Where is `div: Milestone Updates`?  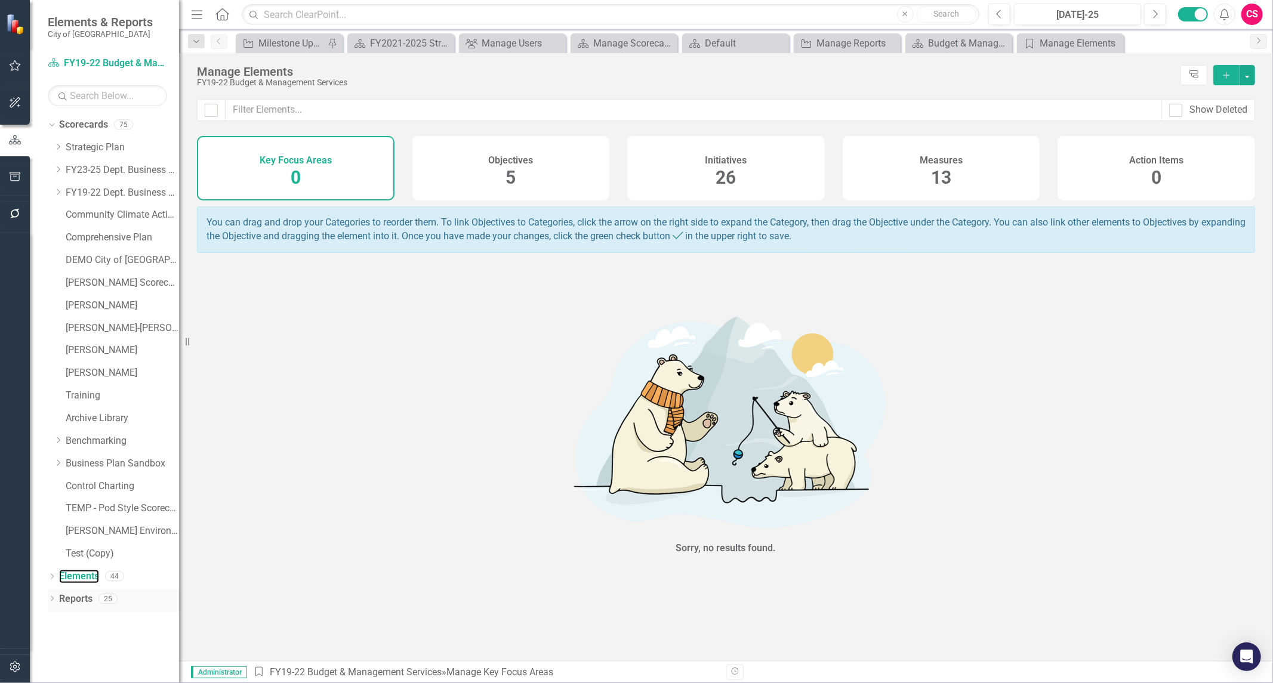 div: Milestone Updates is located at coordinates (291, 43).